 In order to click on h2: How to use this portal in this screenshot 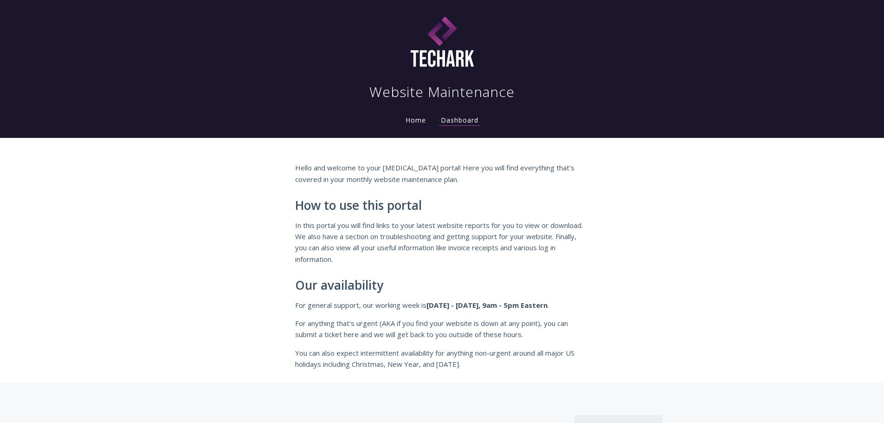, I will do `click(442, 206)`.